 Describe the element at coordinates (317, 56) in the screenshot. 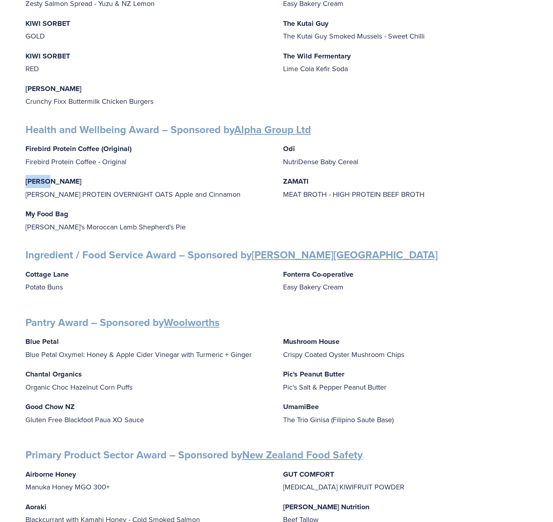

I see `strong: The Wild Fermentary` at that location.